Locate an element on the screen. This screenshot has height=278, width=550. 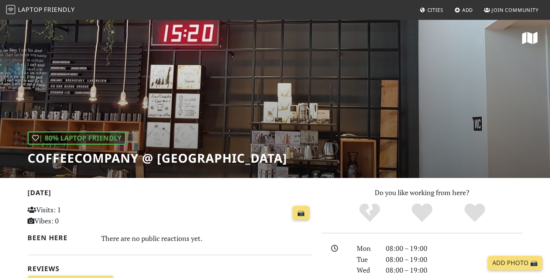
div: Mon is located at coordinates (367, 248).